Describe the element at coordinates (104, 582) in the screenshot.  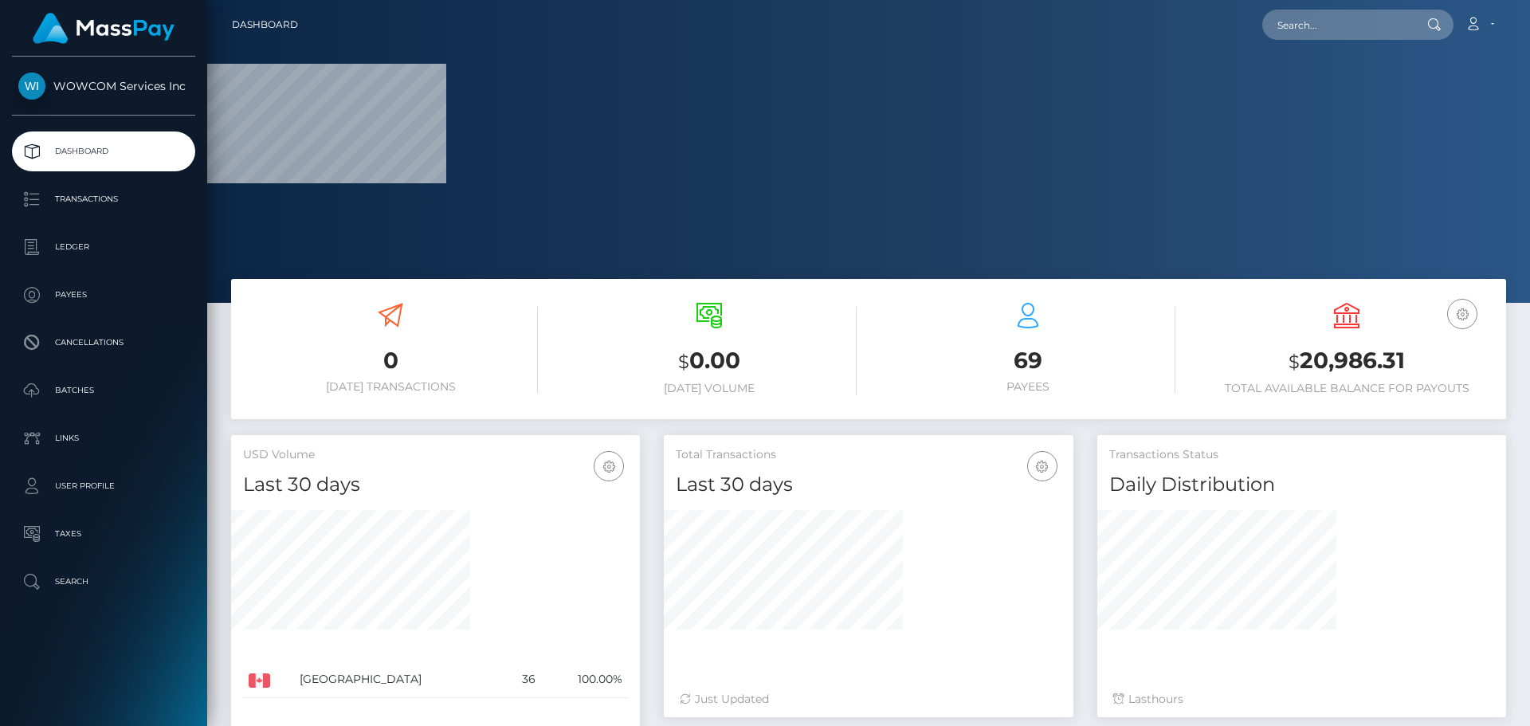
I see `a: Search` at that location.